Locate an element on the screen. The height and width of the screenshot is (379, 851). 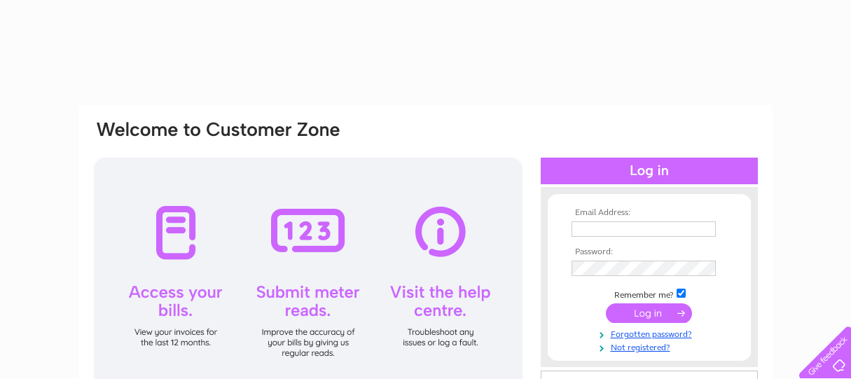
a: Not registered? is located at coordinates (651, 346).